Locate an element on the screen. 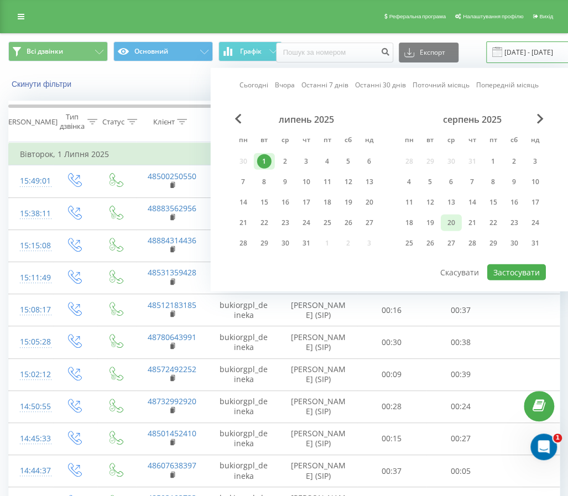  div: вт 22 лип 2025 р. is located at coordinates (264, 223).